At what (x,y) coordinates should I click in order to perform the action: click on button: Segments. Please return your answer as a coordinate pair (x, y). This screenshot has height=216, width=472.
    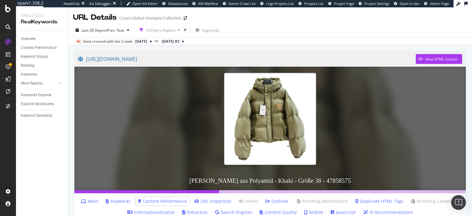
    Looking at the image, I should click on (207, 30).